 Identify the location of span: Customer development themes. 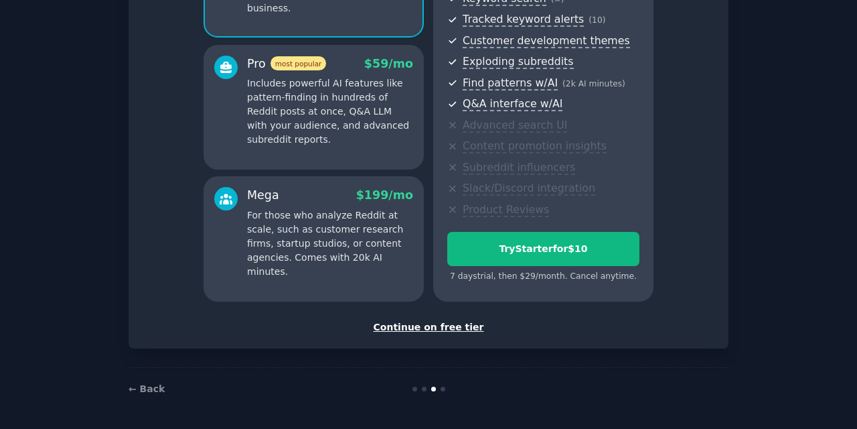
(547, 41).